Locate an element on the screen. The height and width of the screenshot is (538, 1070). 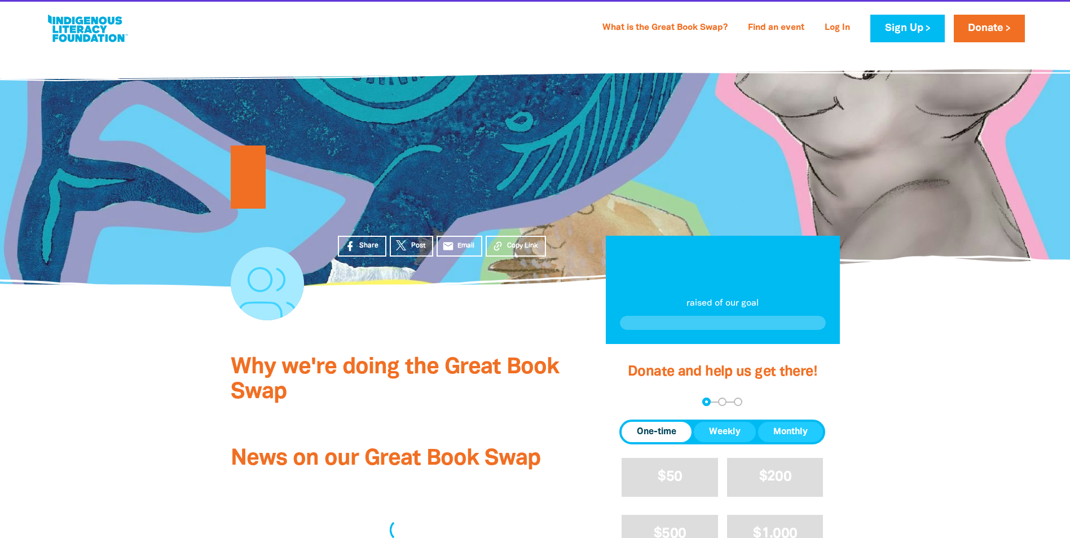
button: $50 is located at coordinates (670, 477).